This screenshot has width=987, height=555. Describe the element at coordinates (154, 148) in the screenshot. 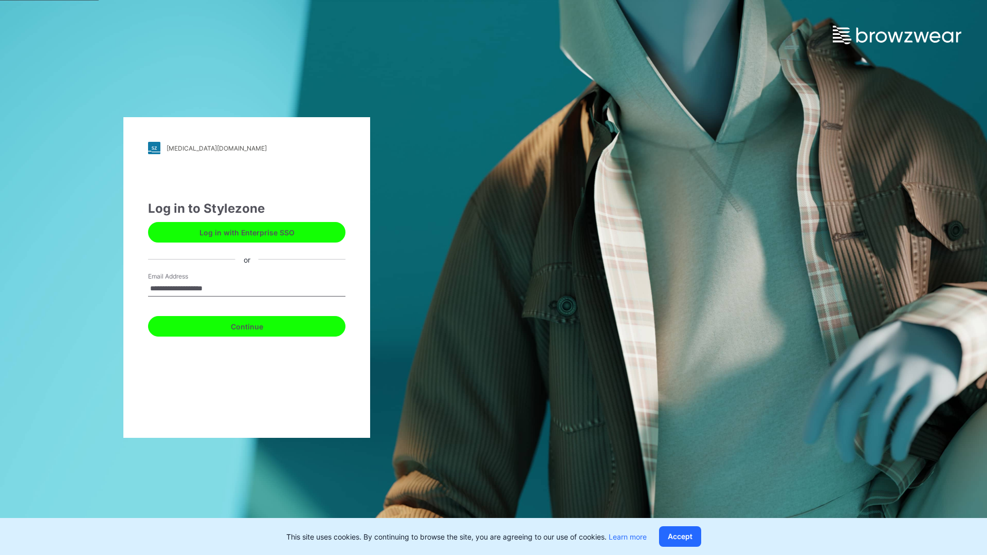

I see `img: stylezone-logo.562084cfcfab977791bfbf7441f1a819.svg` at that location.